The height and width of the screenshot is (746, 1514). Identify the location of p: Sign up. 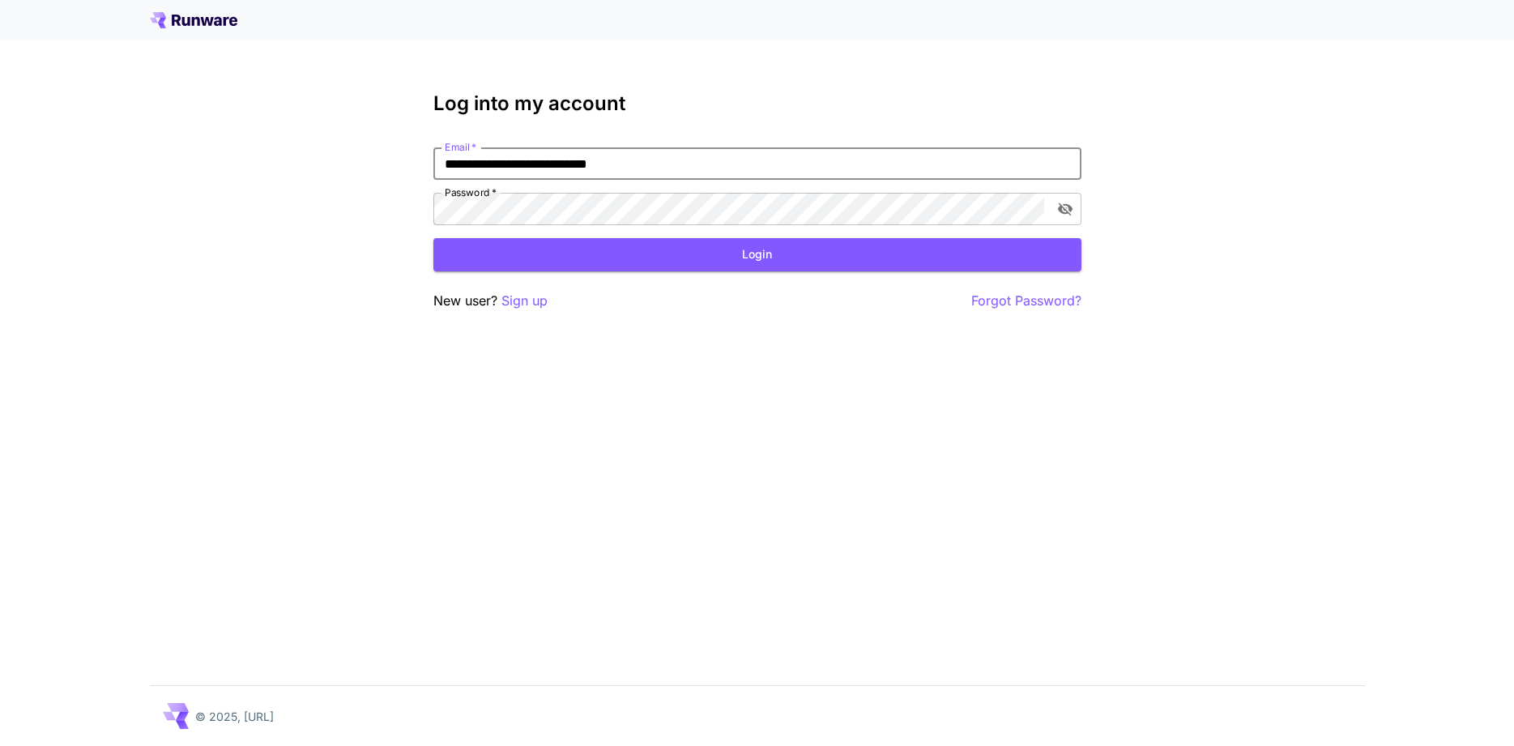
(524, 301).